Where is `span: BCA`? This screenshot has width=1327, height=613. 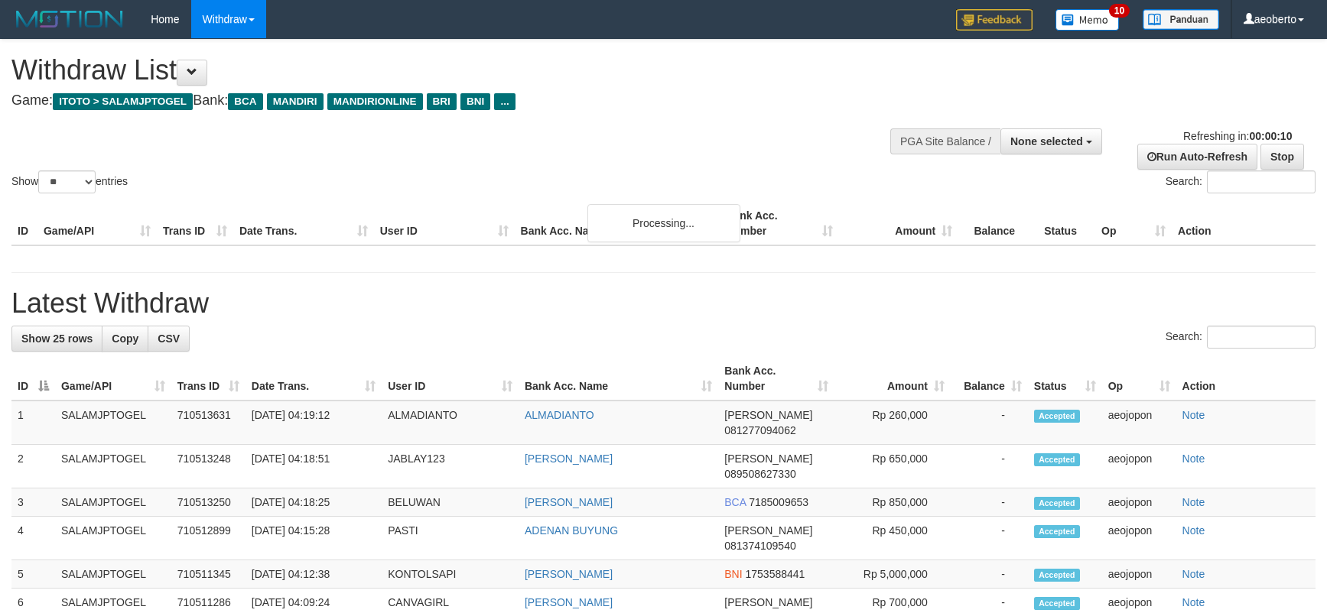
span: BCA is located at coordinates (735, 502).